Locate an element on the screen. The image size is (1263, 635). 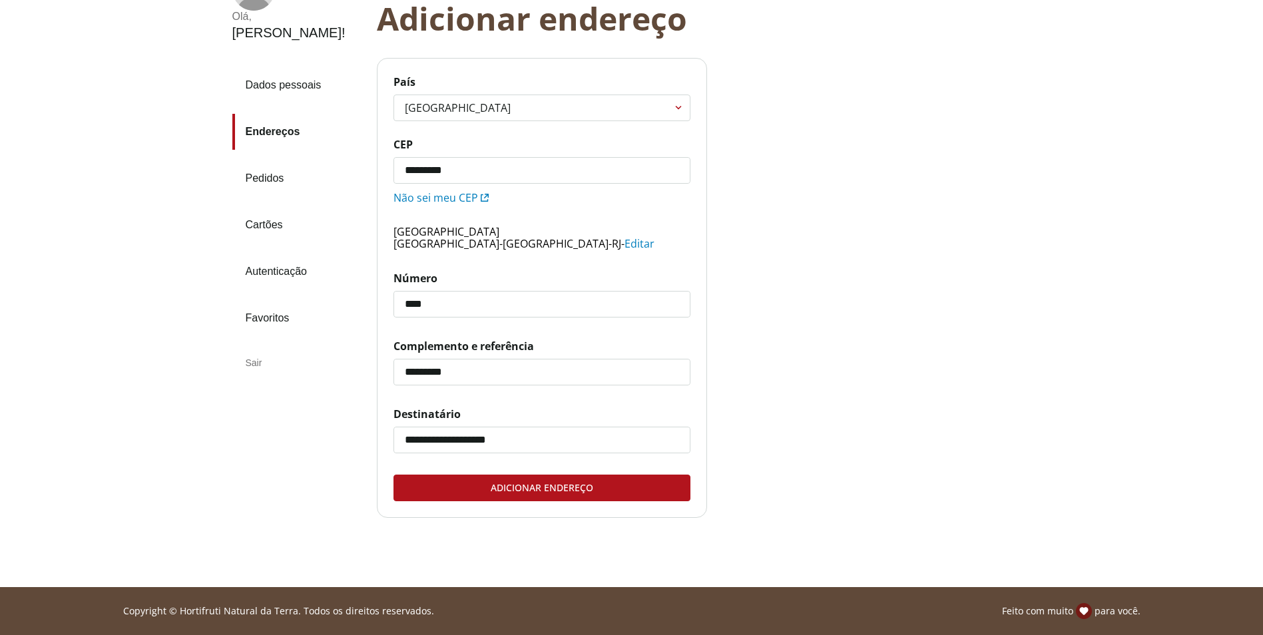
div: Adicionar endereço is located at coordinates (542, 488).